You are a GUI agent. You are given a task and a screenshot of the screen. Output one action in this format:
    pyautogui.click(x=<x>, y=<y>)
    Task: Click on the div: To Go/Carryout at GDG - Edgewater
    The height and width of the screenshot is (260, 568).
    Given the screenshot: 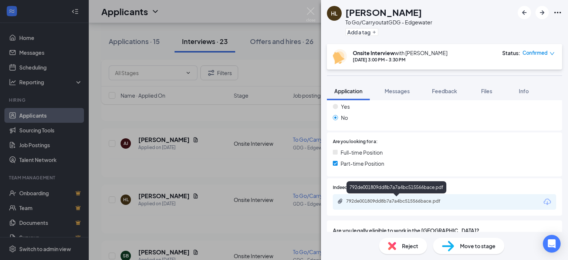 What is the action you would take?
    pyautogui.click(x=389, y=22)
    